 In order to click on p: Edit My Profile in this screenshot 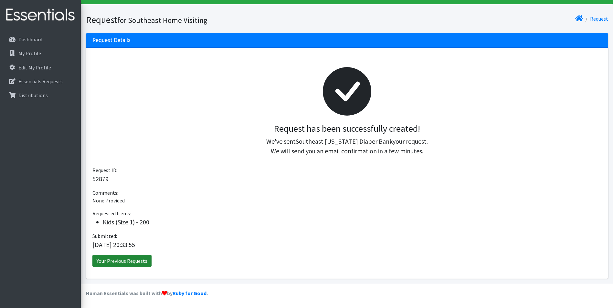, I will do `click(35, 67)`.